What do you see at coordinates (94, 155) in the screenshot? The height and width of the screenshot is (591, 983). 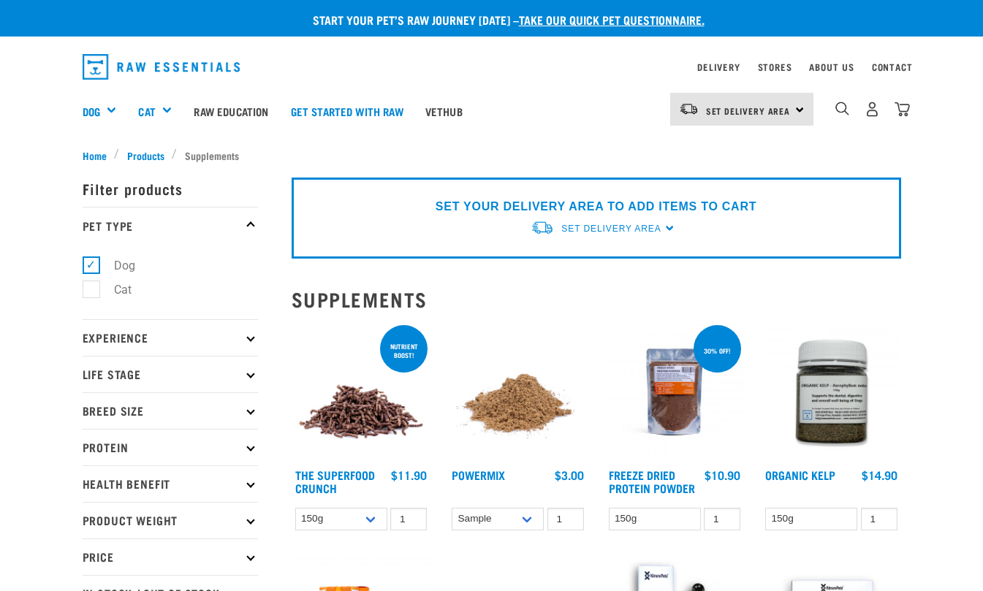 I see `span: Home` at bounding box center [94, 155].